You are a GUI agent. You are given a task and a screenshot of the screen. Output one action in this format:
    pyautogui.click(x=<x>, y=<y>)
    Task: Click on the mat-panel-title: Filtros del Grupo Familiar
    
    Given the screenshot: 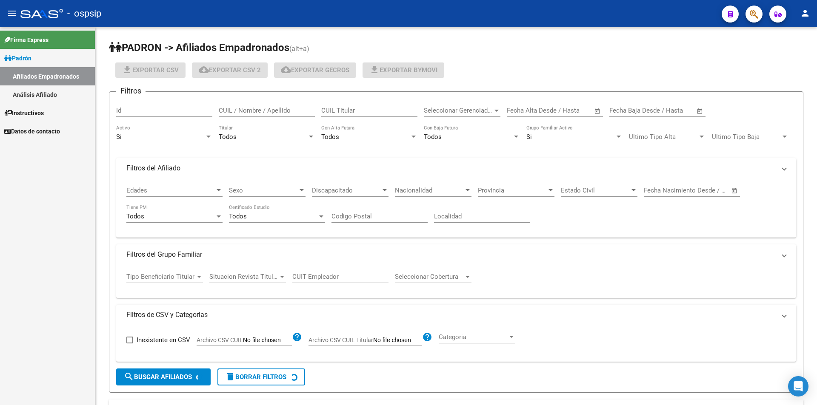 What is the action you would take?
    pyautogui.click(x=451, y=255)
    